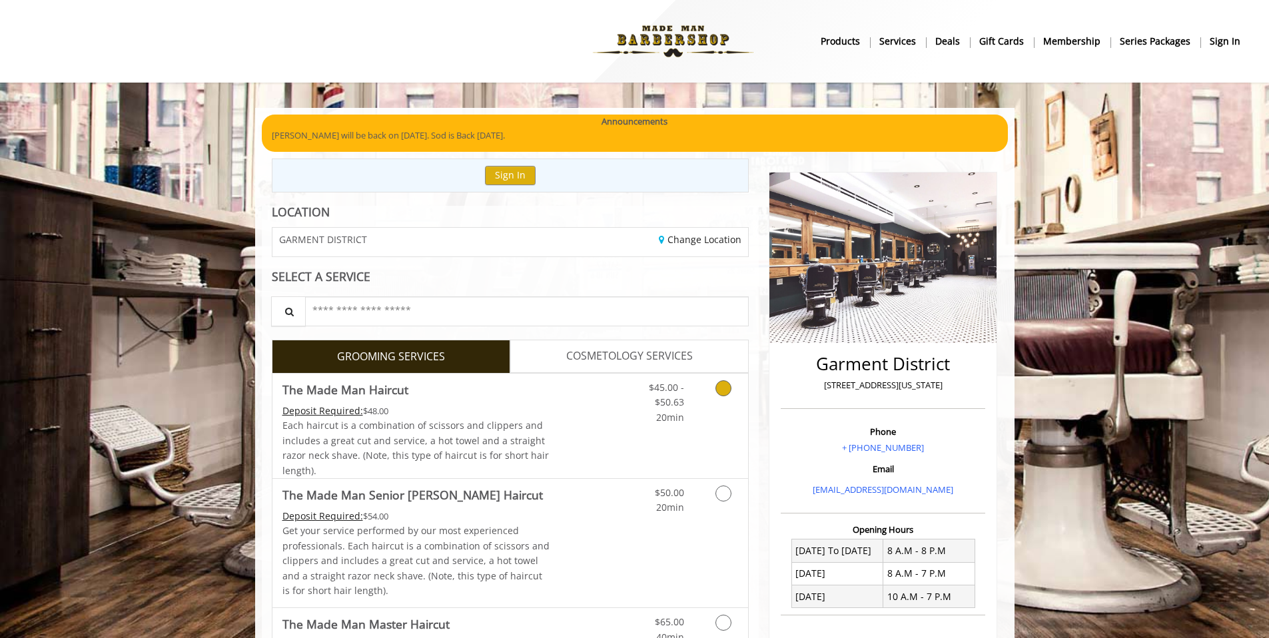  Describe the element at coordinates (929, 573) in the screenshot. I see `td: 8 A.M - 7 P.M` at that location.